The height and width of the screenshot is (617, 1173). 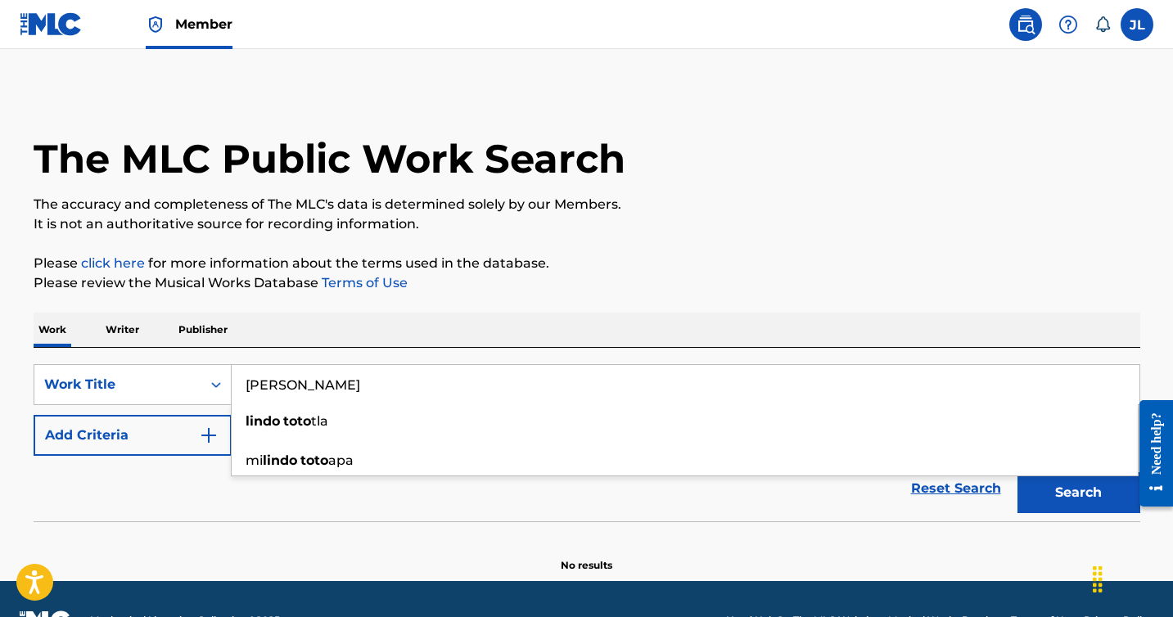 What do you see at coordinates (118, 385) in the screenshot?
I see `div: Work Title` at bounding box center [118, 385].